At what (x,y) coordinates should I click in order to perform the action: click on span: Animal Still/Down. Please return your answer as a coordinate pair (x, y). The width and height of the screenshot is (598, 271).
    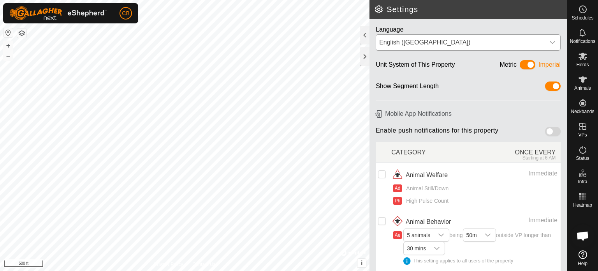
    Looking at the image, I should click on (426, 188).